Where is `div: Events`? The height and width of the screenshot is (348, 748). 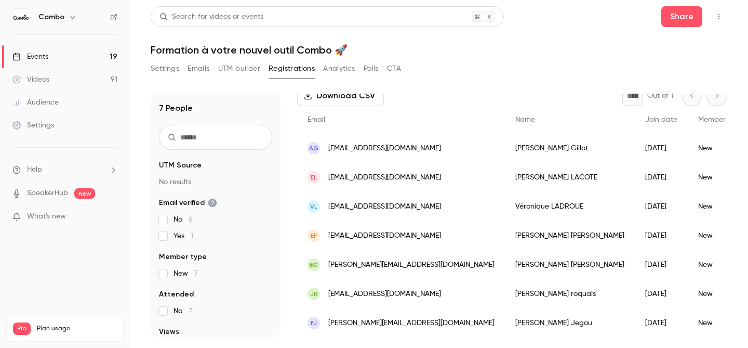
div: Events is located at coordinates (30, 57).